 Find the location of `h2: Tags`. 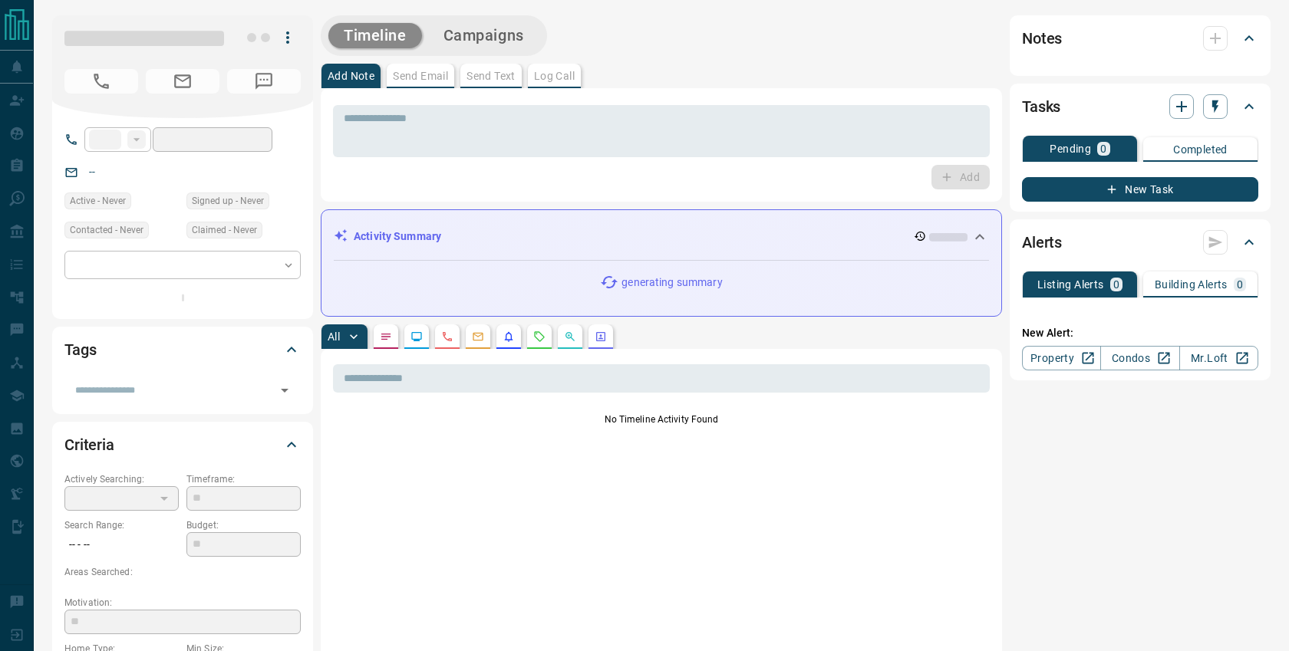

h2: Tags is located at coordinates (80, 350).